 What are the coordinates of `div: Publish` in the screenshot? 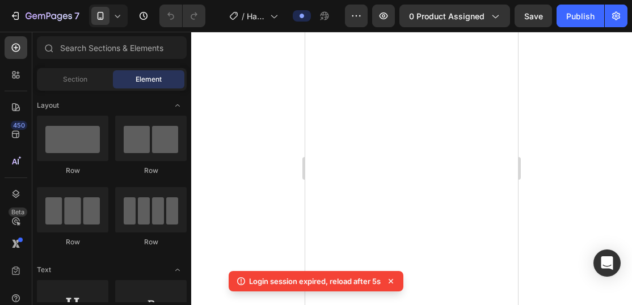 It's located at (581, 16).